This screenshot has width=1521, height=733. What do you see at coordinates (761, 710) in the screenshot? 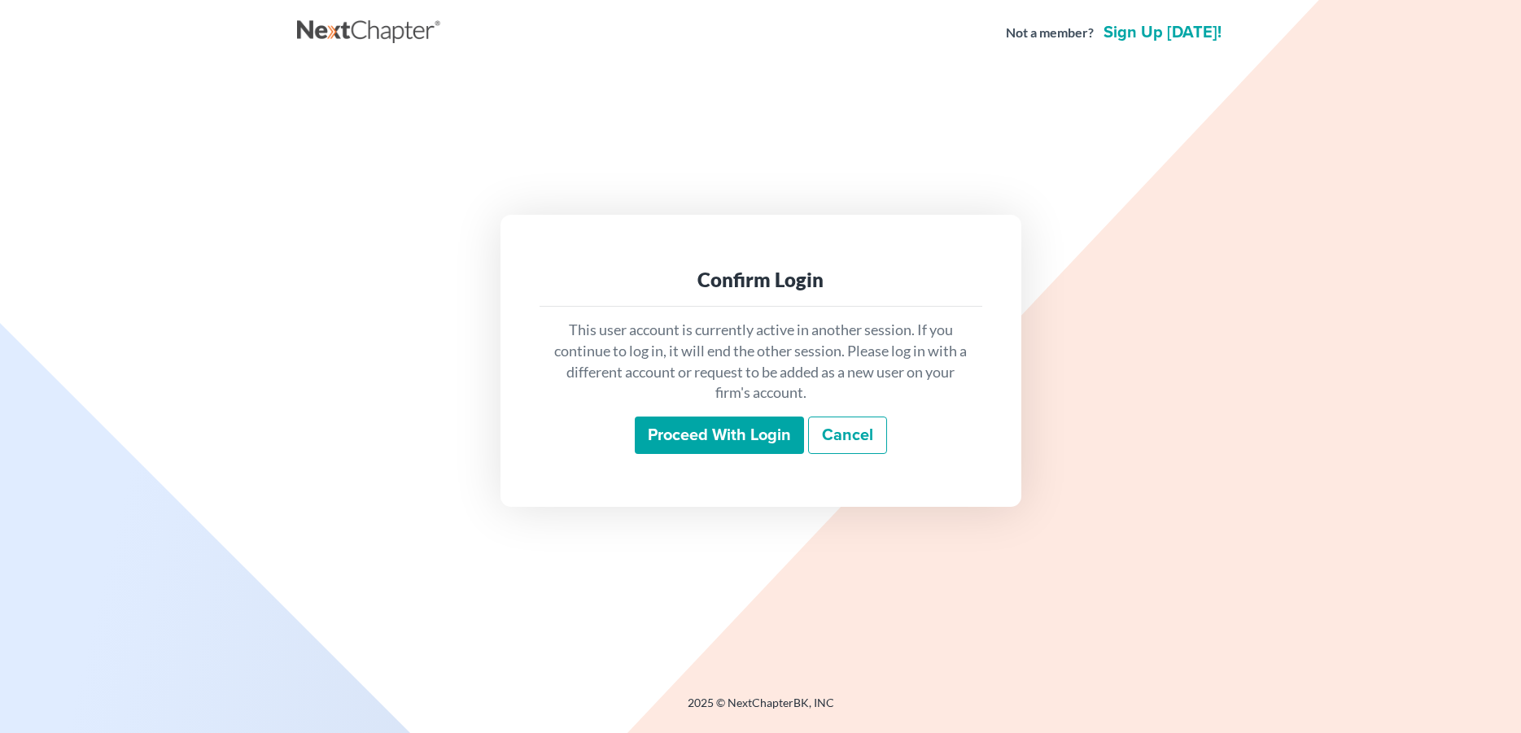
I see `div: 2025 © NextChapterBK, INC` at bounding box center [761, 710].